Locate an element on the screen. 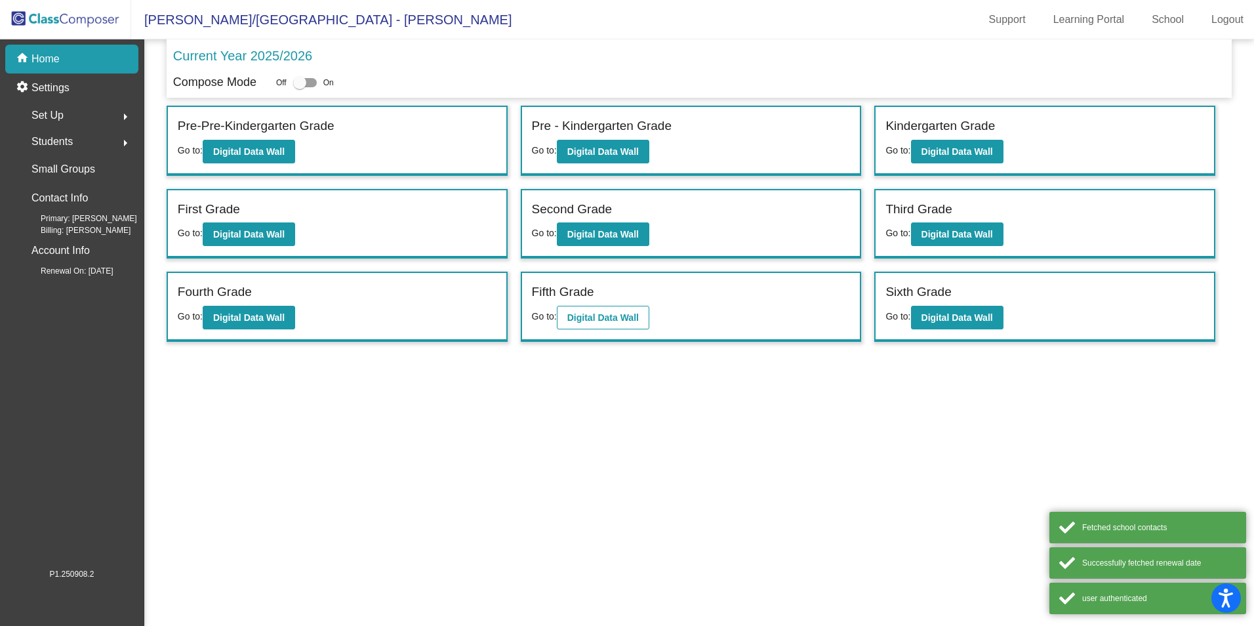 This screenshot has height=626, width=1254. a: Learning Portal is located at coordinates (1089, 20).